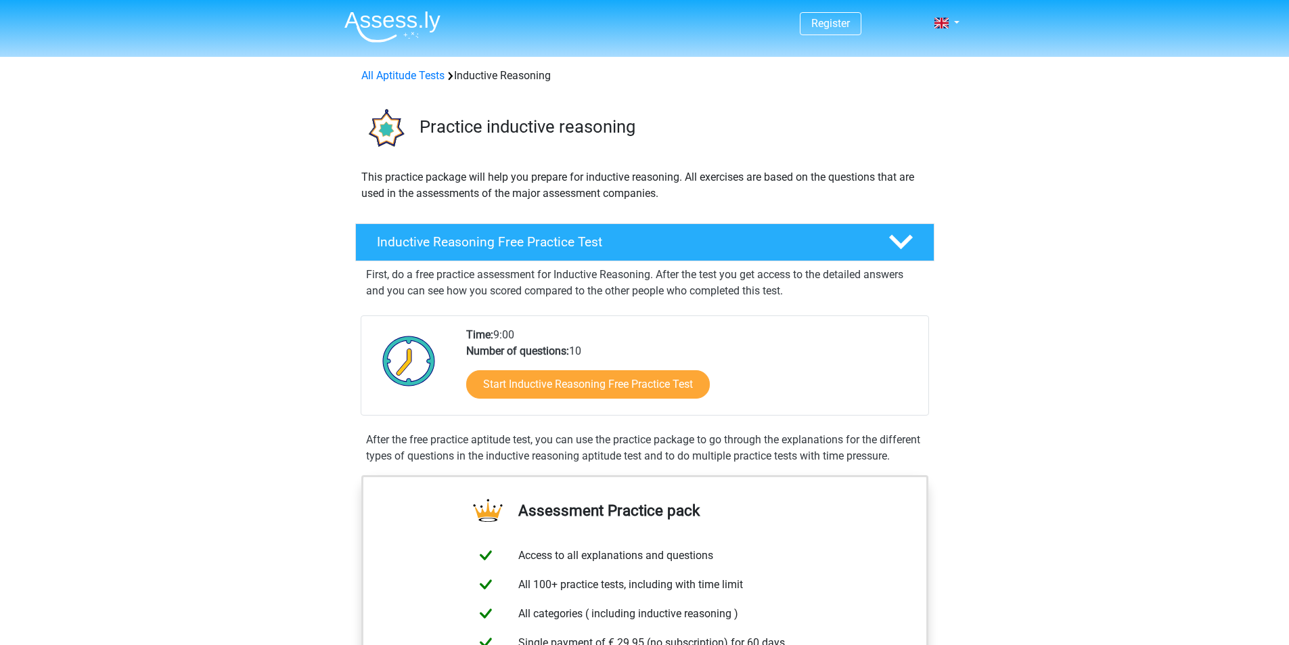 This screenshot has width=1289, height=645. Describe the element at coordinates (403, 75) in the screenshot. I see `a: All Aptitude Tests` at that location.